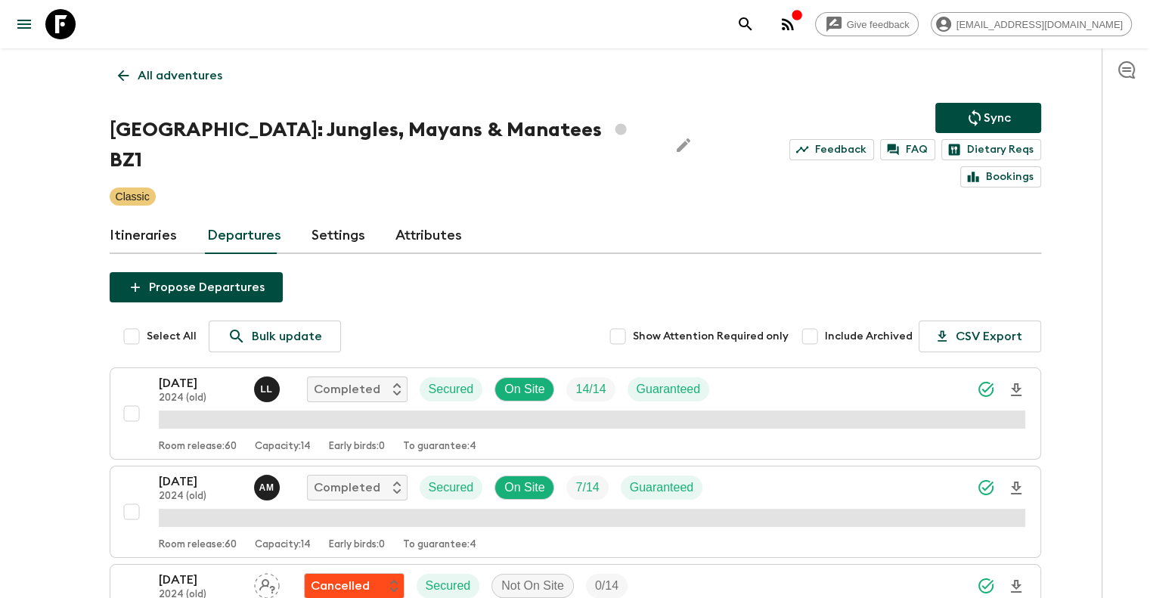  I want to click on a: Attributes, so click(429, 236).